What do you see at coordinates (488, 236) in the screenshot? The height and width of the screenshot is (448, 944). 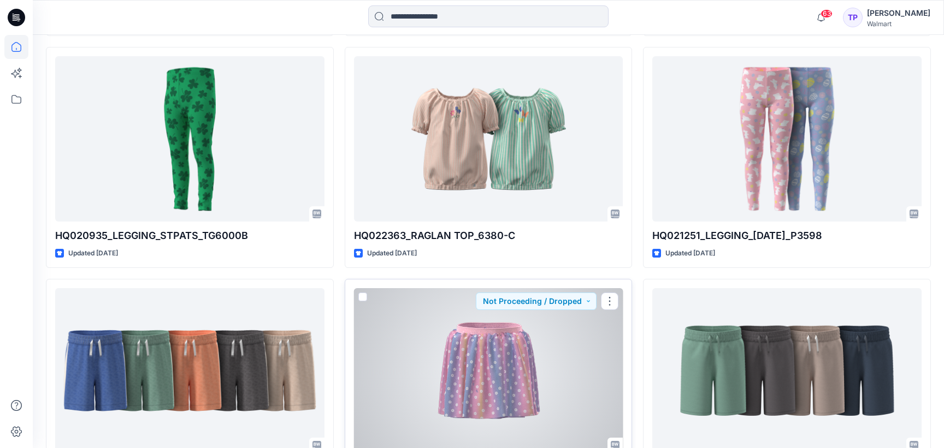 I see `p: HQ022363_RAGLAN TOP_6380-C` at bounding box center [488, 236].